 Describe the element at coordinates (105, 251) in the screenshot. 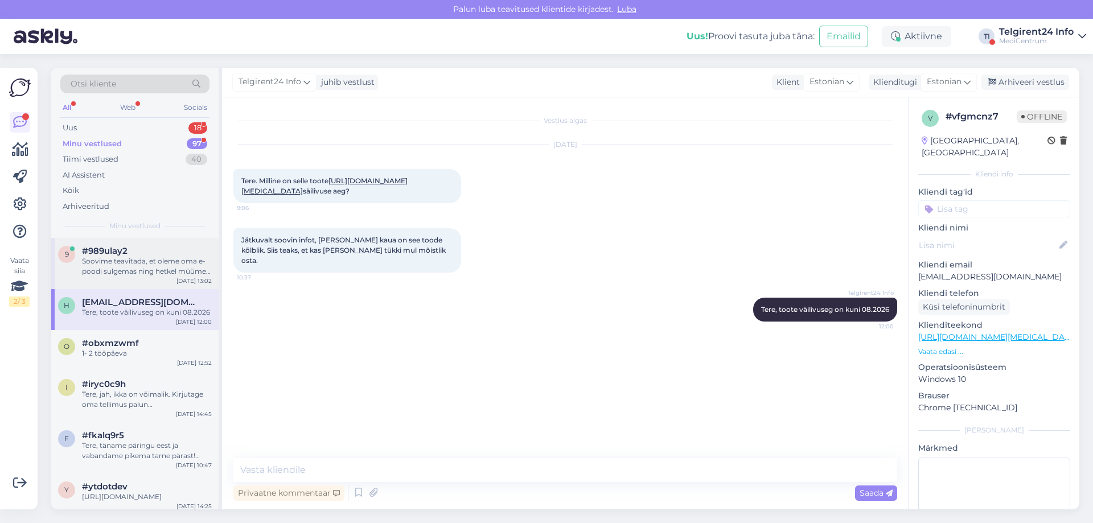

I see `span: #989ulay2` at that location.